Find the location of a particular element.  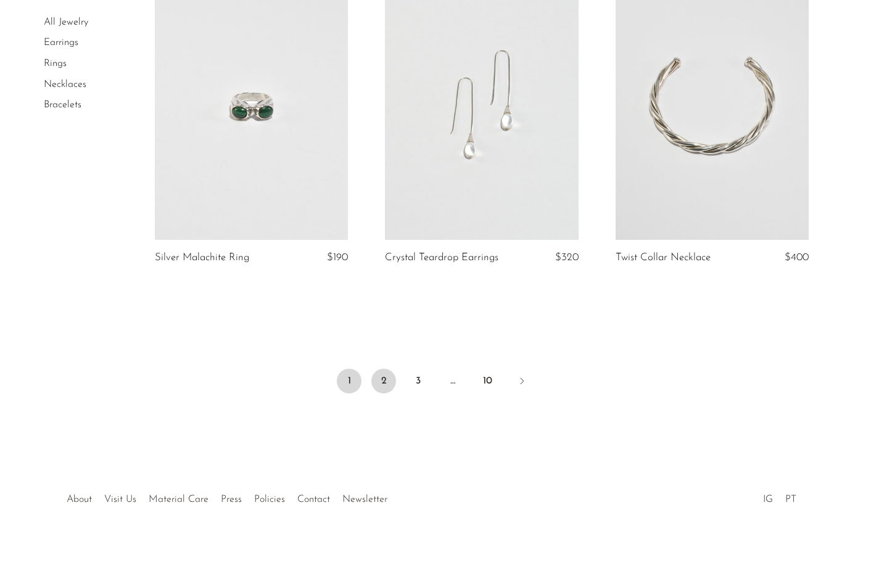

a: All Jewelry is located at coordinates (66, 22).